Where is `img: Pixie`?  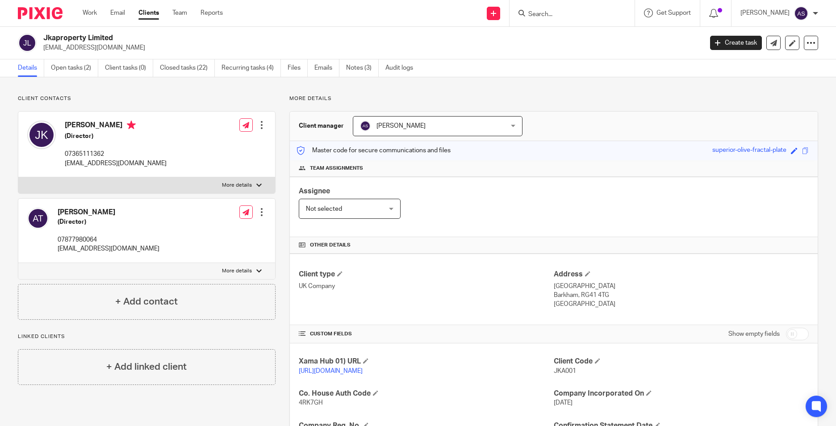
img: Pixie is located at coordinates (40, 13).